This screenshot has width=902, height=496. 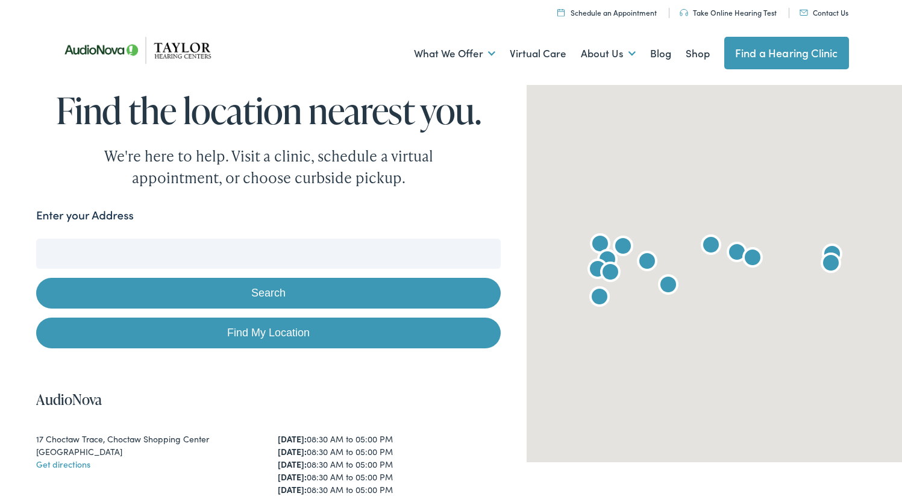 I want to click on a: About Us, so click(x=608, y=54).